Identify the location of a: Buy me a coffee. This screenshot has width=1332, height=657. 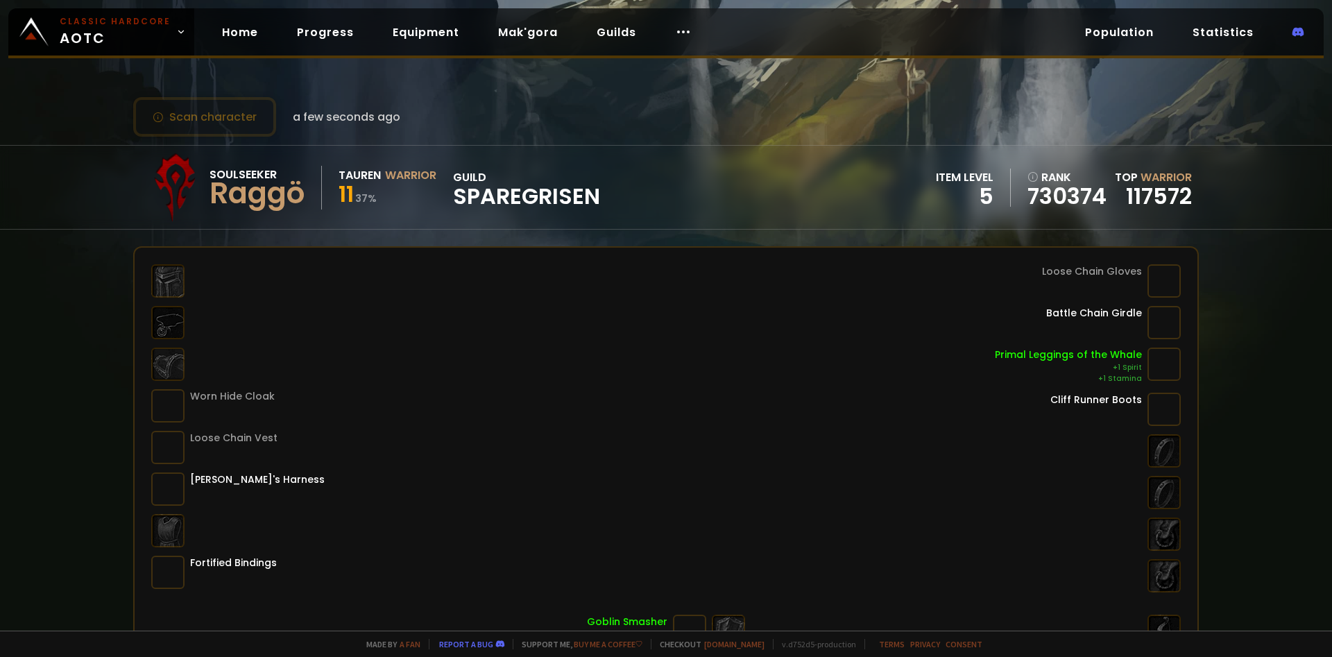
(608, 644).